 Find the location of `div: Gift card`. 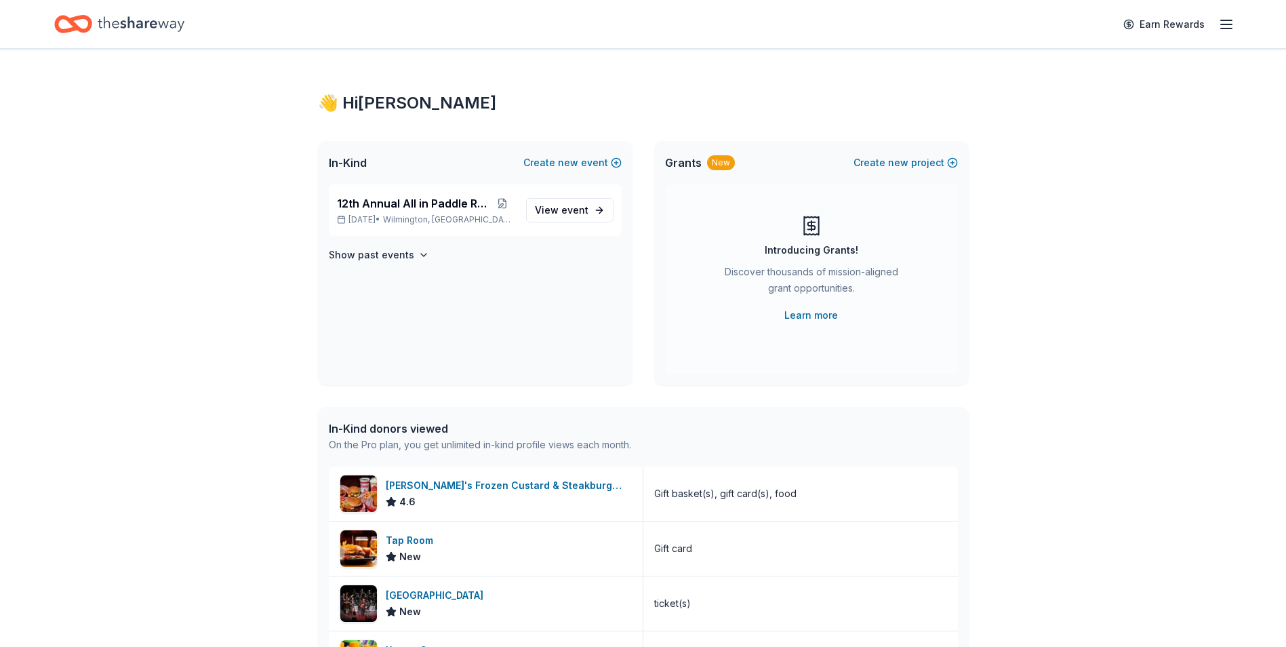

div: Gift card is located at coordinates (673, 549).